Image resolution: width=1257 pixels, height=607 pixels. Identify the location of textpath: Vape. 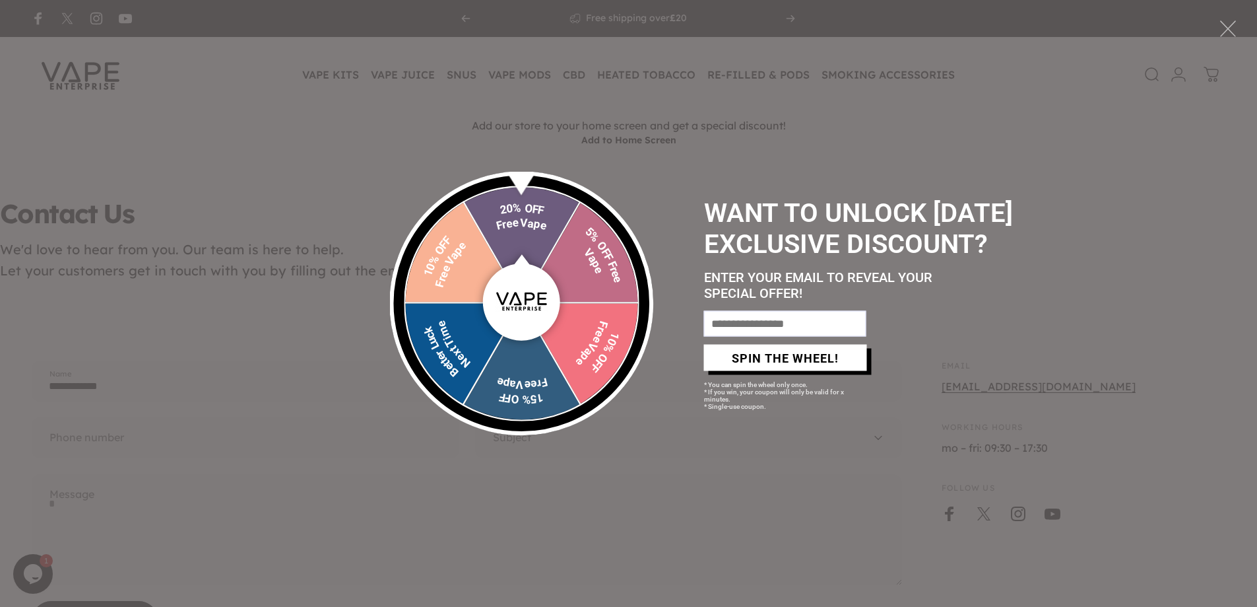
(585, 249).